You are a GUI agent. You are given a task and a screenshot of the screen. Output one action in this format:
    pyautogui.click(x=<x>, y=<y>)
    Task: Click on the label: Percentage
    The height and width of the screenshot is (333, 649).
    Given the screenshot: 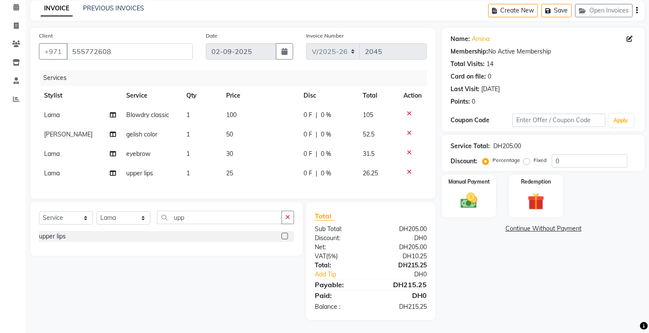 What is the action you would take?
    pyautogui.click(x=506, y=160)
    